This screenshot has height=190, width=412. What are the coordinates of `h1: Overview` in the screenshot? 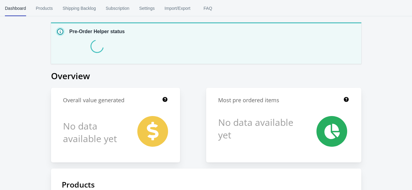 It's located at (206, 76).